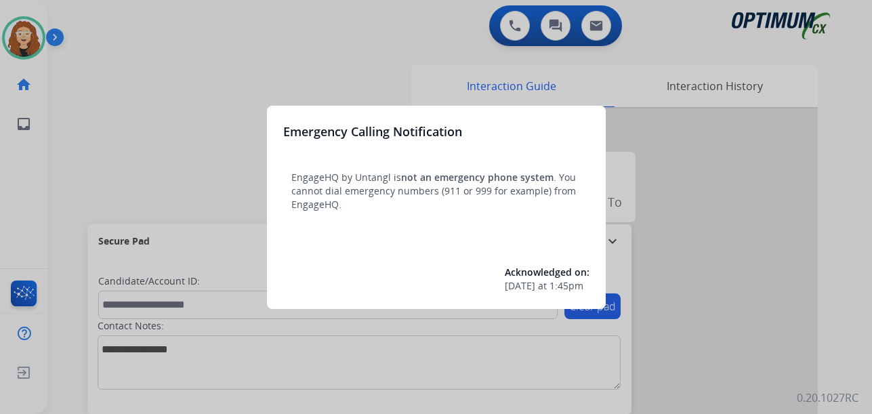 The image size is (872, 414). Describe the element at coordinates (373, 131) in the screenshot. I see `h3: Emergency Calling Notification` at that location.